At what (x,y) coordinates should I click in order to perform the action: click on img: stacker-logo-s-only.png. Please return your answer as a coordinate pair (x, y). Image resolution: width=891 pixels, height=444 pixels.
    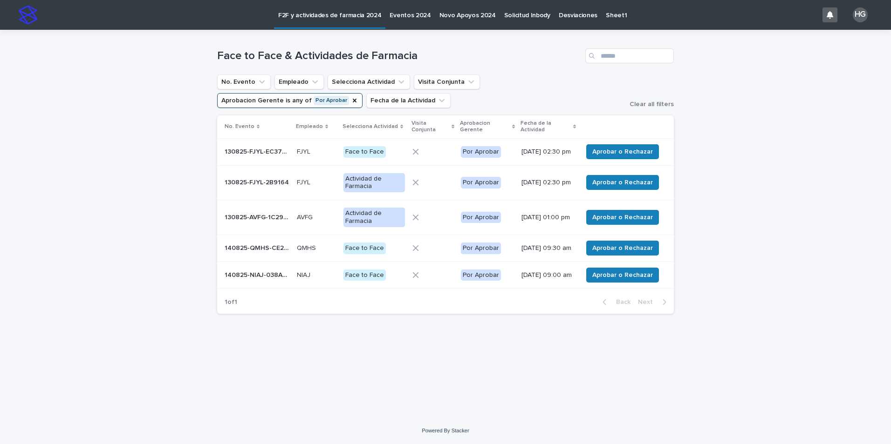
    Looking at the image, I should click on (28, 15).